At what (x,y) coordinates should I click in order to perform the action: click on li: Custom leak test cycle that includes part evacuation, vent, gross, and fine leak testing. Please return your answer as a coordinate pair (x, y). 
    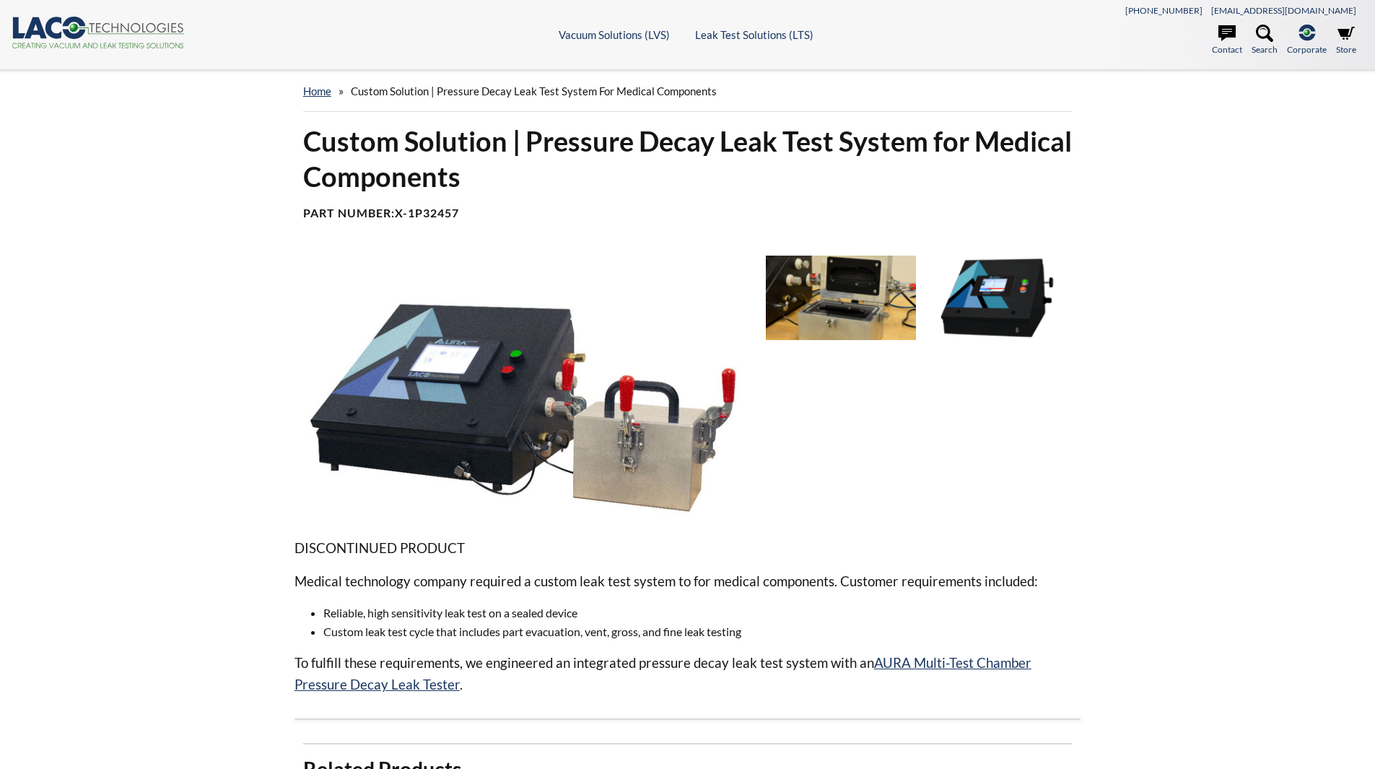
    Looking at the image, I should click on (702, 631).